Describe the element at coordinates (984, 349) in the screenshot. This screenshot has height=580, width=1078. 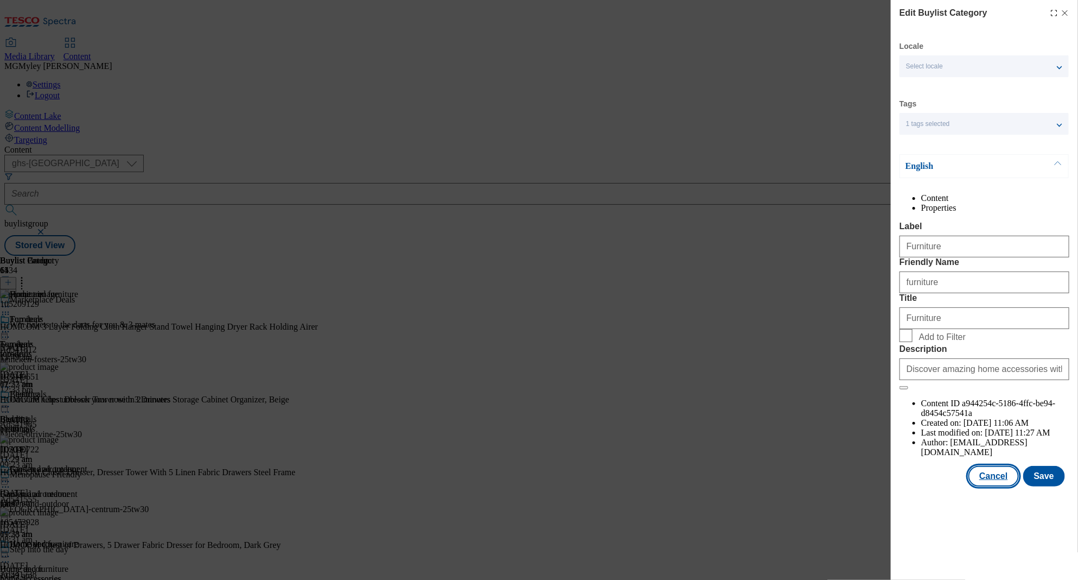
I see `label: Description` at that location.